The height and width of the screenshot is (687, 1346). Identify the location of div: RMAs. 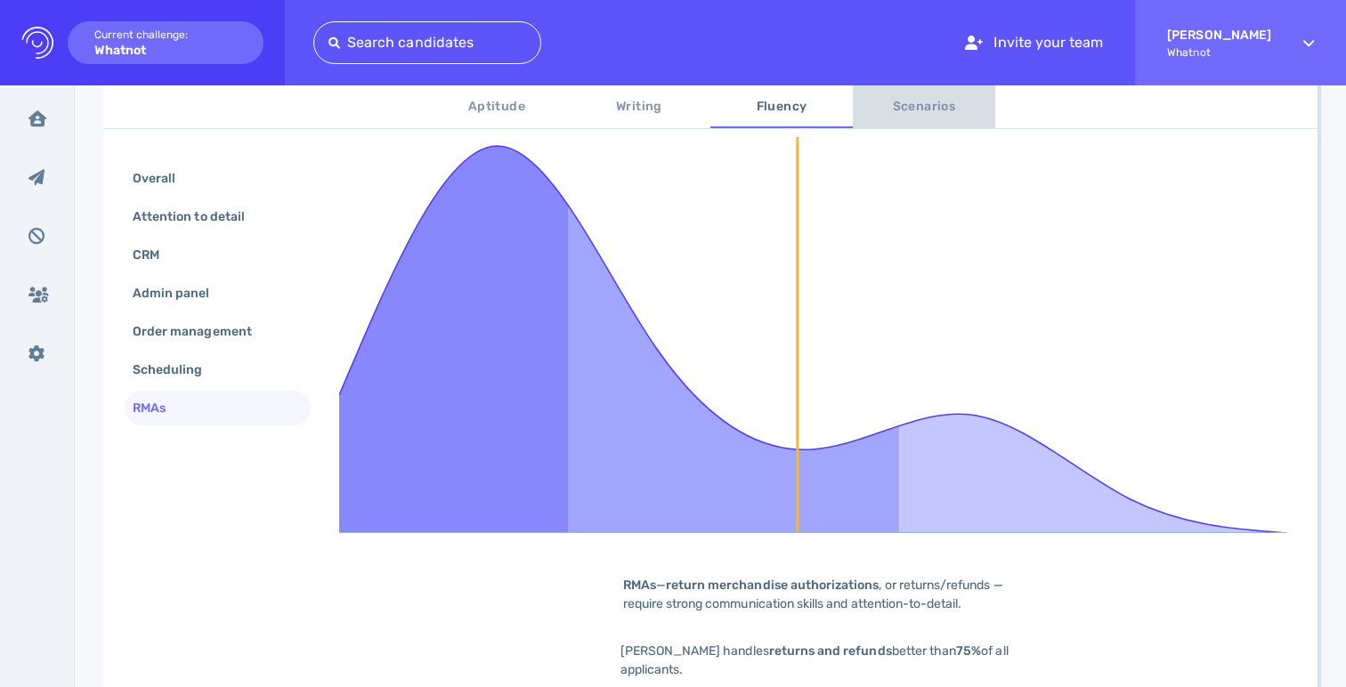
(158, 408).